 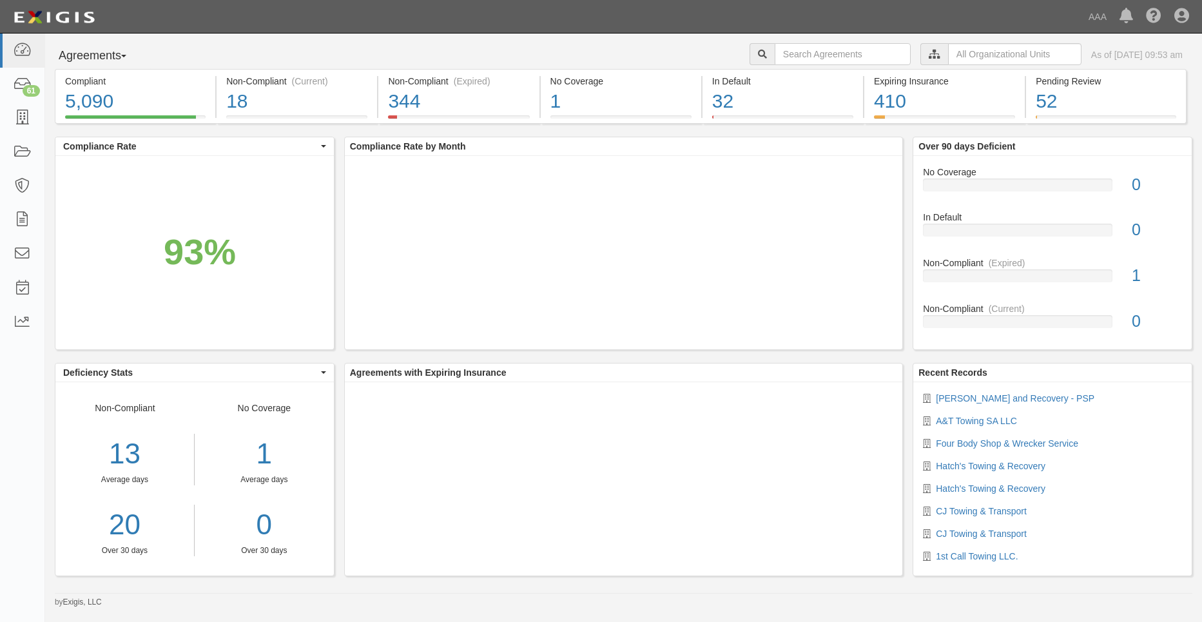 I want to click on div: 52, so click(x=1106, y=101).